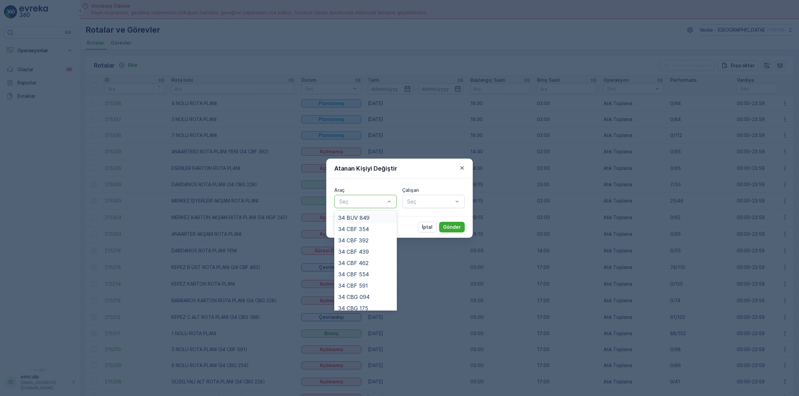 The image size is (799, 396). I want to click on span: 34 CBF 392, so click(353, 241).